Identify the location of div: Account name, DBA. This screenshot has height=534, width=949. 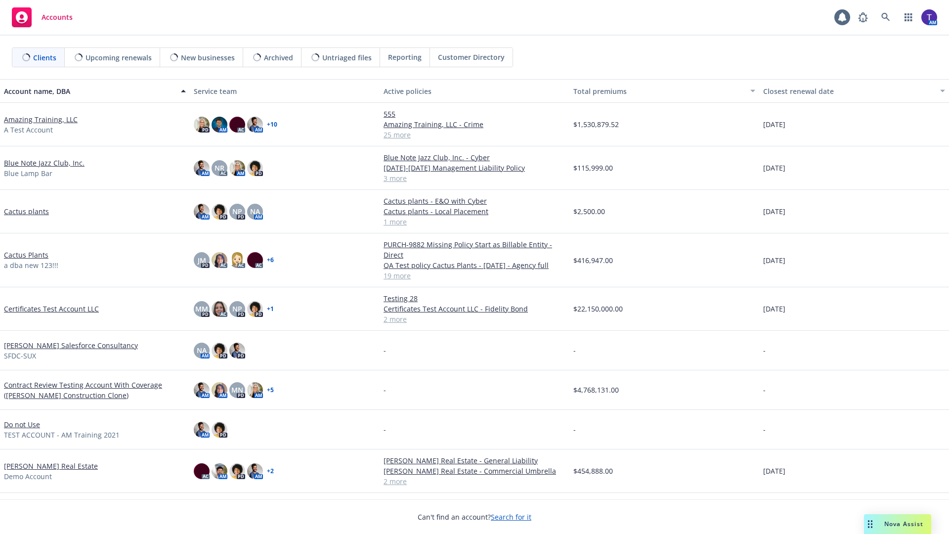
(89, 91).